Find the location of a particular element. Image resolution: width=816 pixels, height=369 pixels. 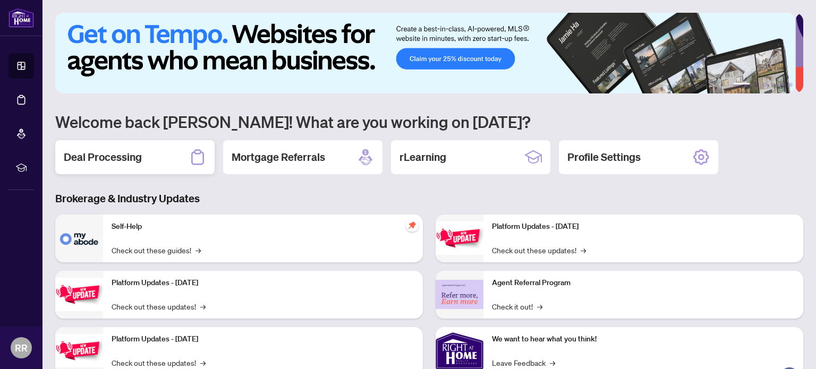

a: Leave Feedback→ is located at coordinates (523, 363).